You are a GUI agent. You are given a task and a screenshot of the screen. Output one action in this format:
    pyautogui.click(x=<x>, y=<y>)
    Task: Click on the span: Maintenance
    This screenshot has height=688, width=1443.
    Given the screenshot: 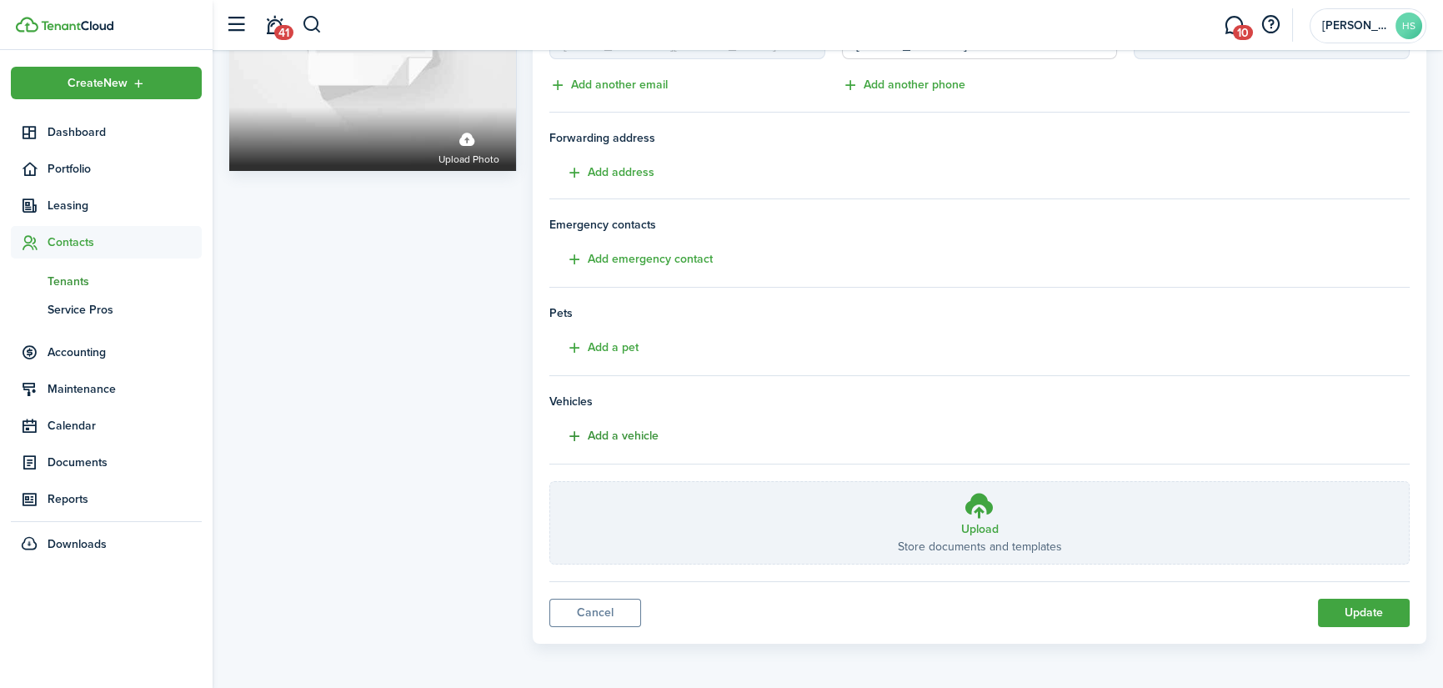 What is the action you would take?
    pyautogui.click(x=124, y=389)
    